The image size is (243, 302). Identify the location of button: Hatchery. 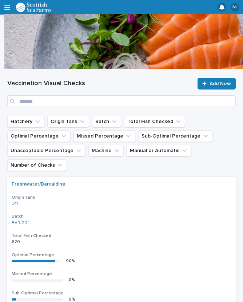
(26, 121).